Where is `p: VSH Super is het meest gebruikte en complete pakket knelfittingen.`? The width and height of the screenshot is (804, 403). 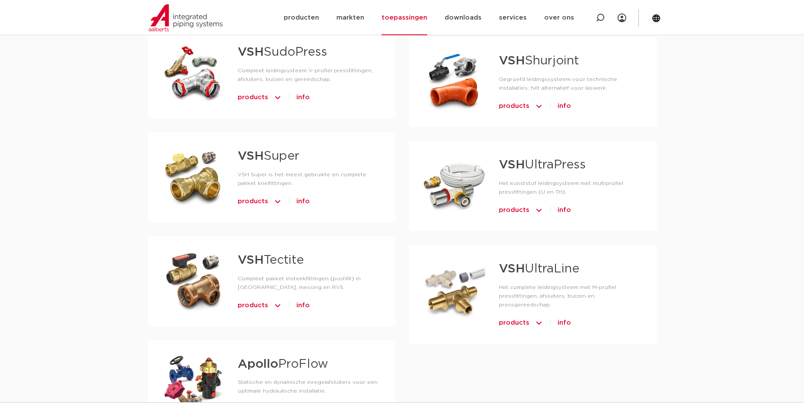
p: VSH Super is het meest gebruikte en complete pakket knelfittingen. is located at coordinates (310, 179).